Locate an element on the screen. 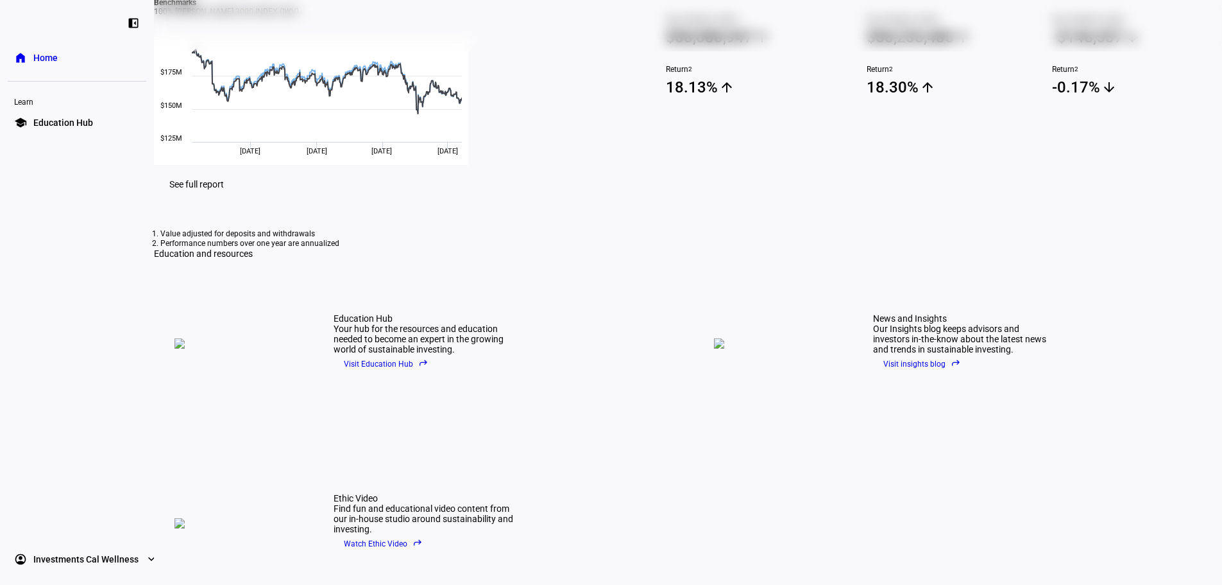  text: $125M is located at coordinates (171, 138).